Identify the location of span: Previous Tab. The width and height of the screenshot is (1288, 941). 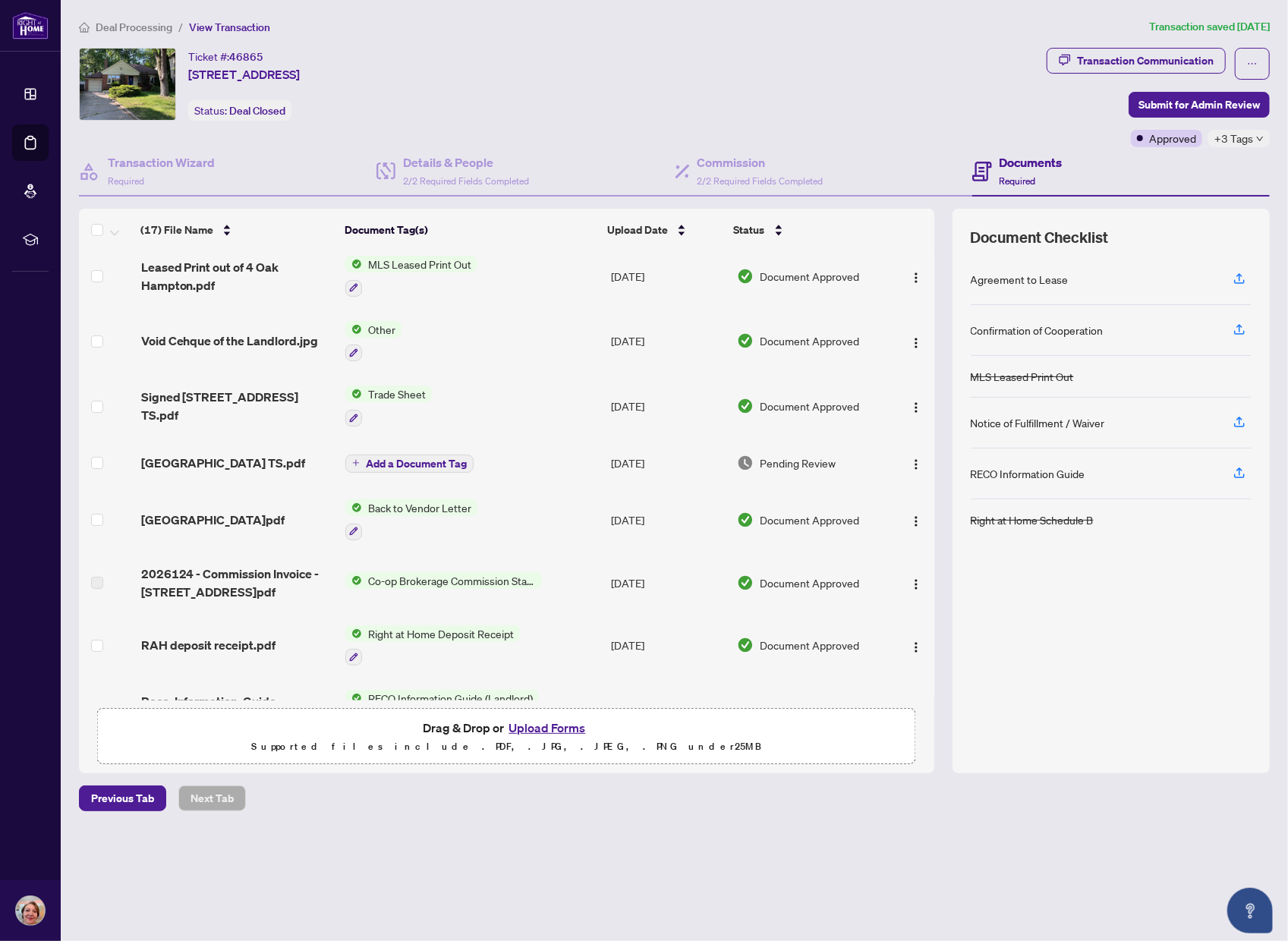
(122, 798).